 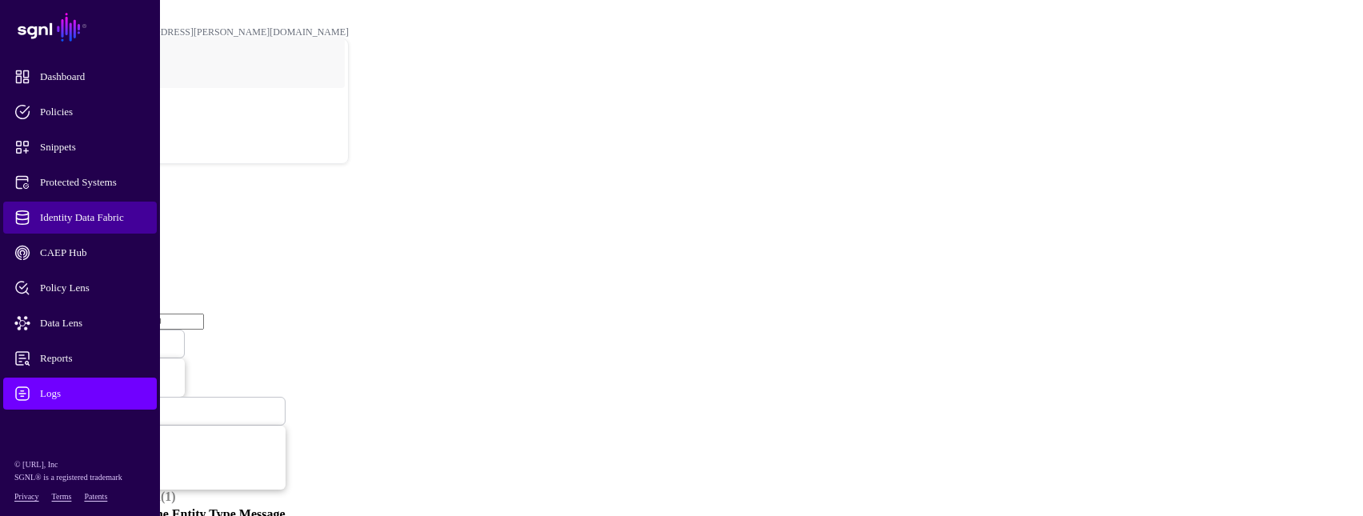 What do you see at coordinates (93, 182) in the screenshot?
I see `span: Protected Systems` at bounding box center [93, 182].